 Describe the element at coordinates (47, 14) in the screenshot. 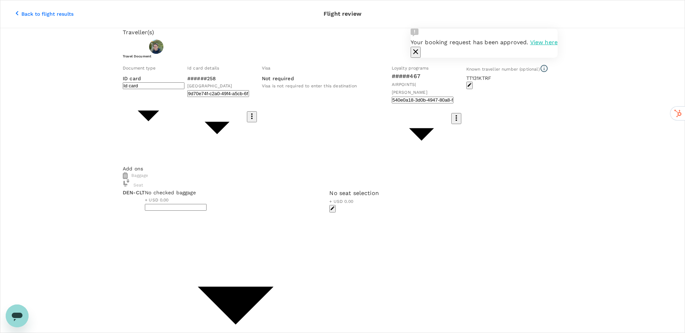

I see `p: Back to flight results` at that location.